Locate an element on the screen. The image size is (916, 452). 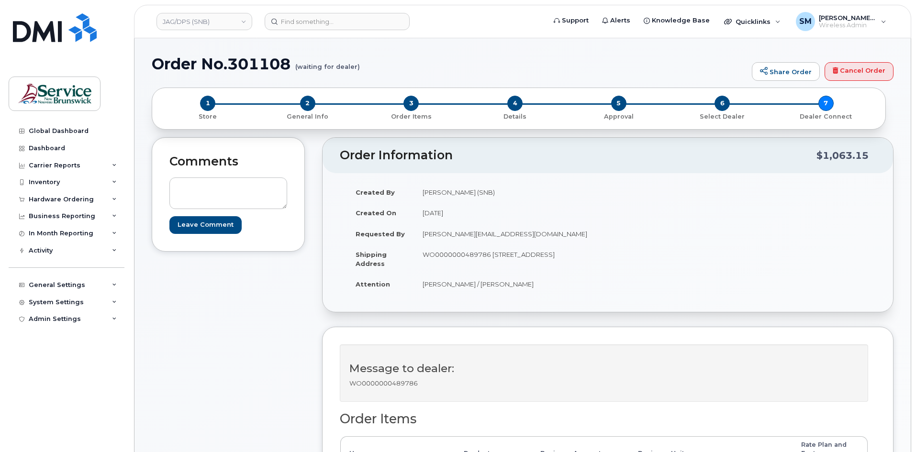
input: Leave Comment is located at coordinates (205, 225).